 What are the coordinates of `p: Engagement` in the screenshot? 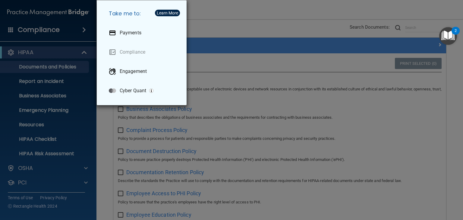 It's located at (133, 71).